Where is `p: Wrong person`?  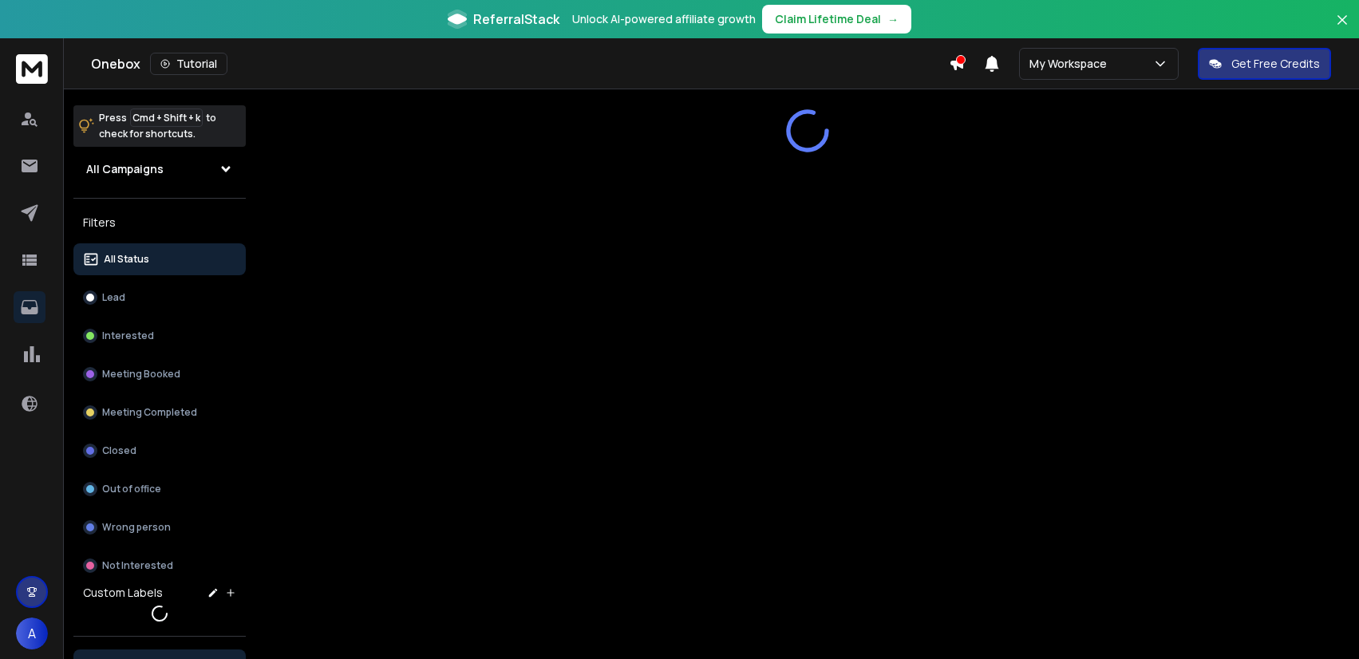
p: Wrong person is located at coordinates (137, 528).